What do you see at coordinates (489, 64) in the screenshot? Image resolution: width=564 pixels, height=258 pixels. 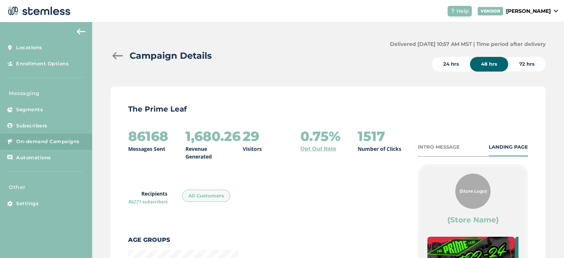 I see `div: 48 hrs` at bounding box center [489, 64].